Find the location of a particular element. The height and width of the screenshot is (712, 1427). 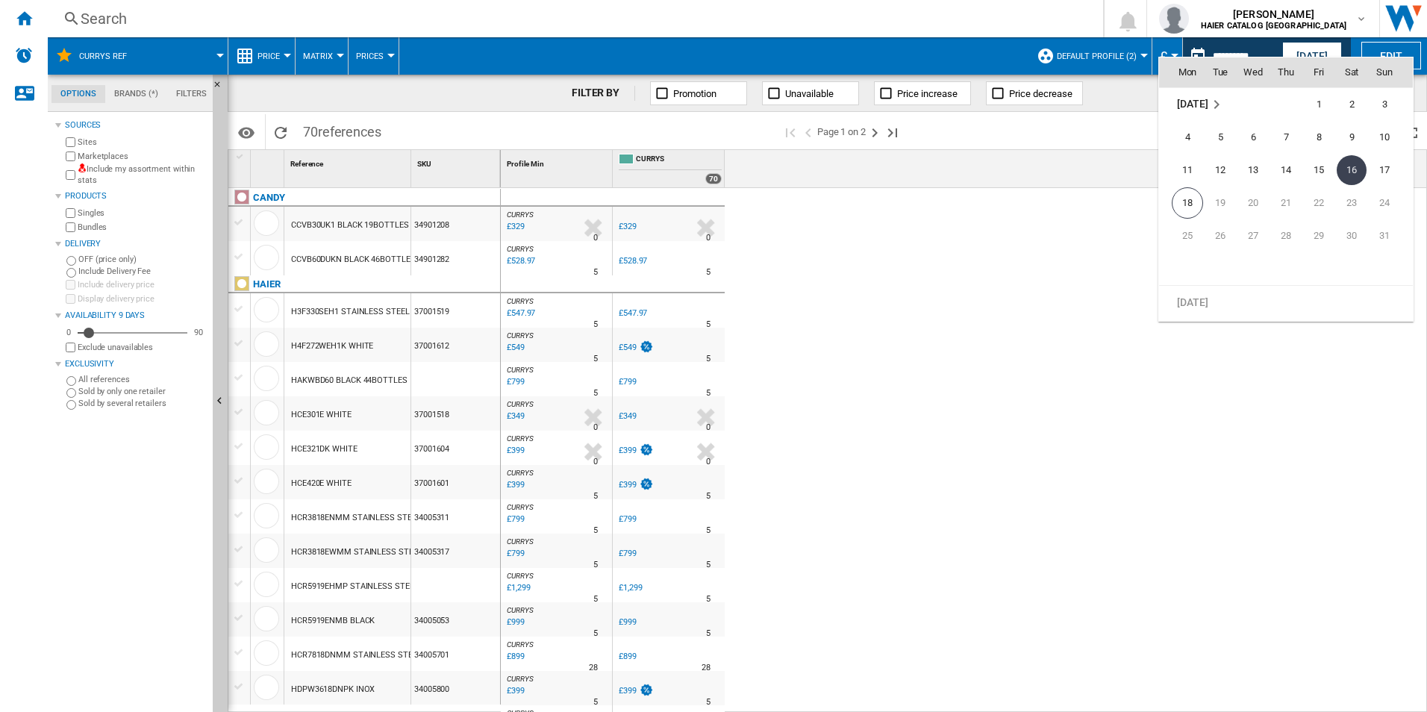

tr: Week 1 is located at coordinates (1286, 104).